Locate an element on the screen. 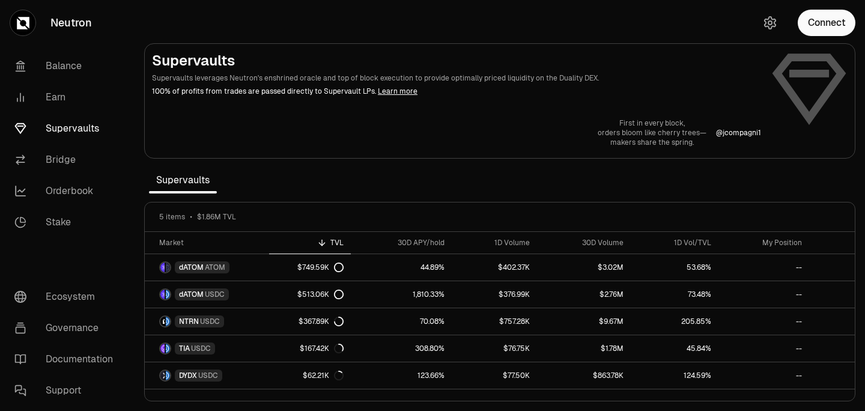 The image size is (865, 411). a: DYDX LogoUSDC LogoDYDXUSDC is located at coordinates (207, 376).